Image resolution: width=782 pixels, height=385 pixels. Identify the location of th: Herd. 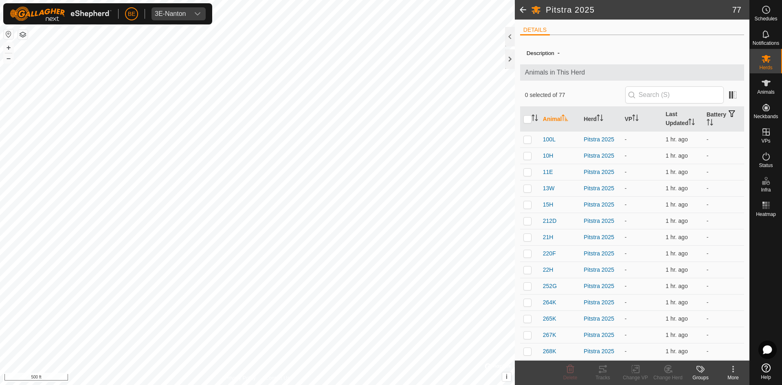
(601, 119).